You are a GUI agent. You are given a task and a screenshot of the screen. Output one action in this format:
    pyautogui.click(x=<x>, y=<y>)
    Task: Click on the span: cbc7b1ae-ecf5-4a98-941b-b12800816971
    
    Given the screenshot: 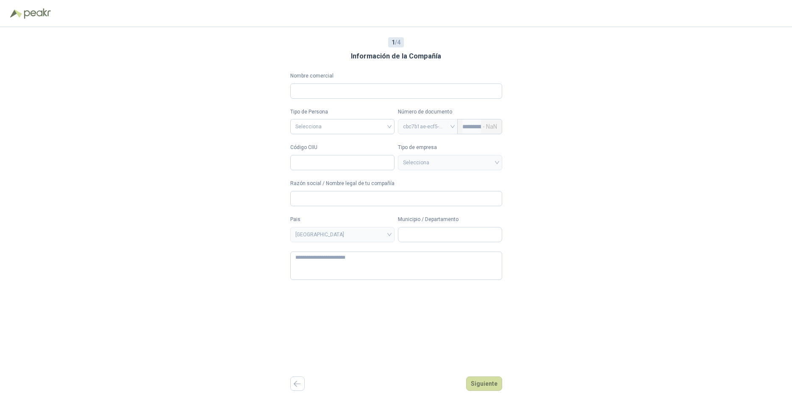 What is the action you would take?
    pyautogui.click(x=428, y=127)
    